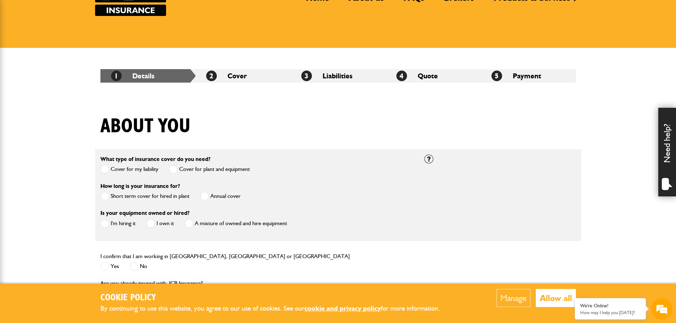 This screenshot has height=323, width=676. I want to click on label: Yes, so click(110, 266).